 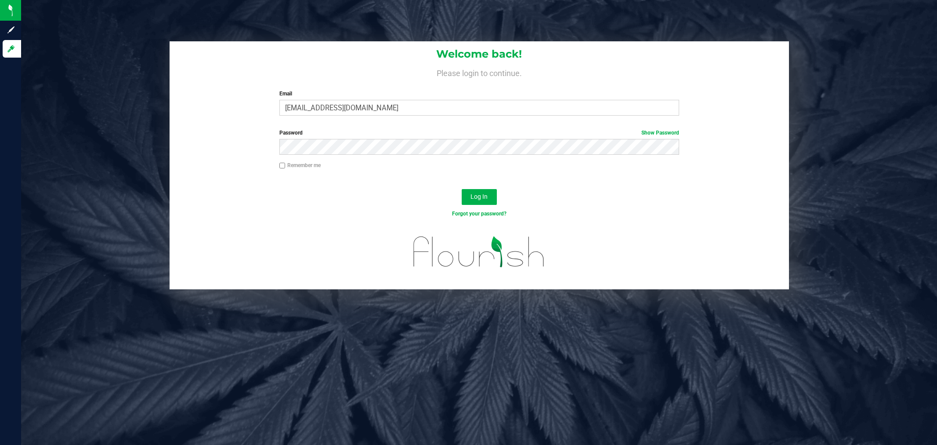 What do you see at coordinates (11, 49) in the screenshot?
I see `inline-svg: Log in` at bounding box center [11, 49].